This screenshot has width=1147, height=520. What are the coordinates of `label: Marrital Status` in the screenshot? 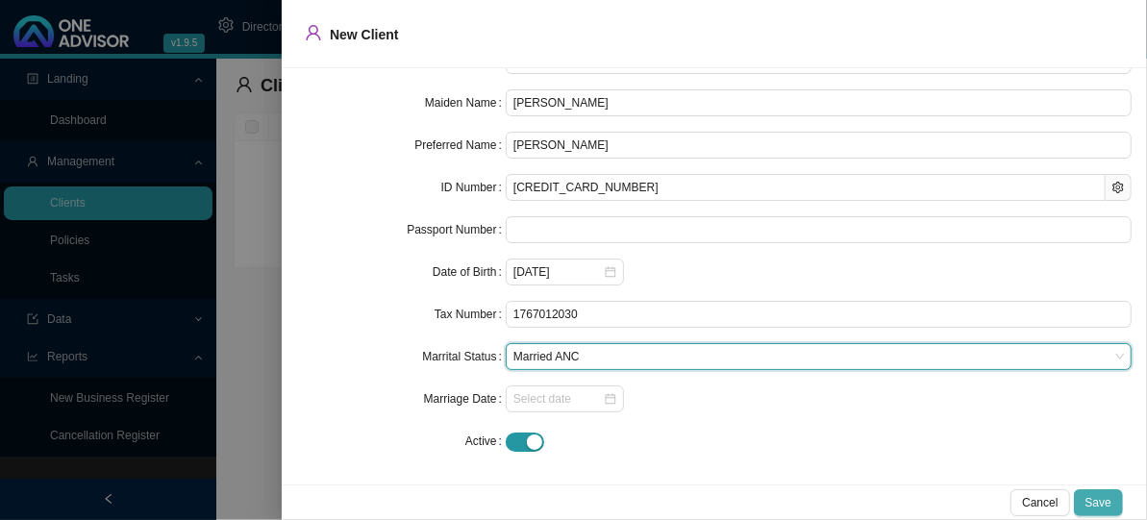 It's located at (463, 357).